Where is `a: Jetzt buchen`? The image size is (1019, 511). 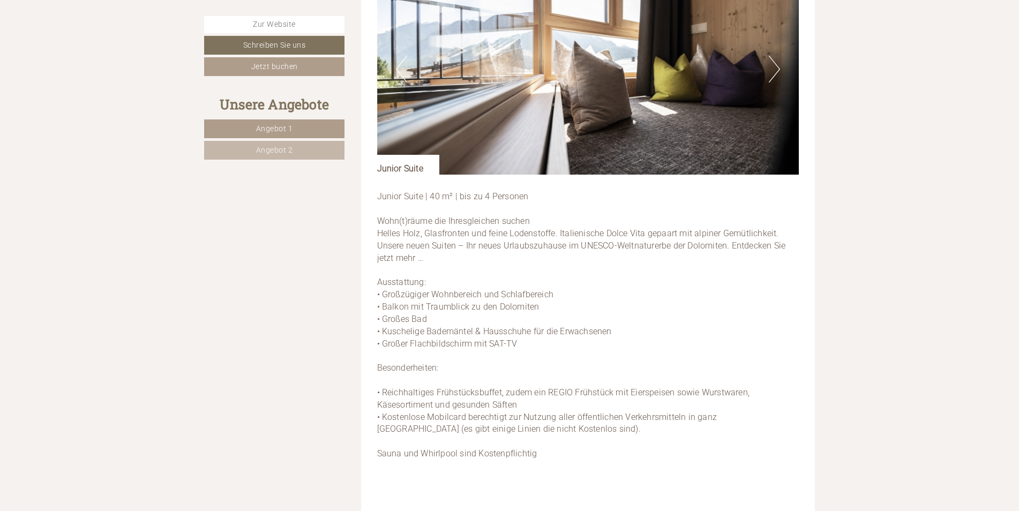
a: Jetzt buchen is located at coordinates (274, 66).